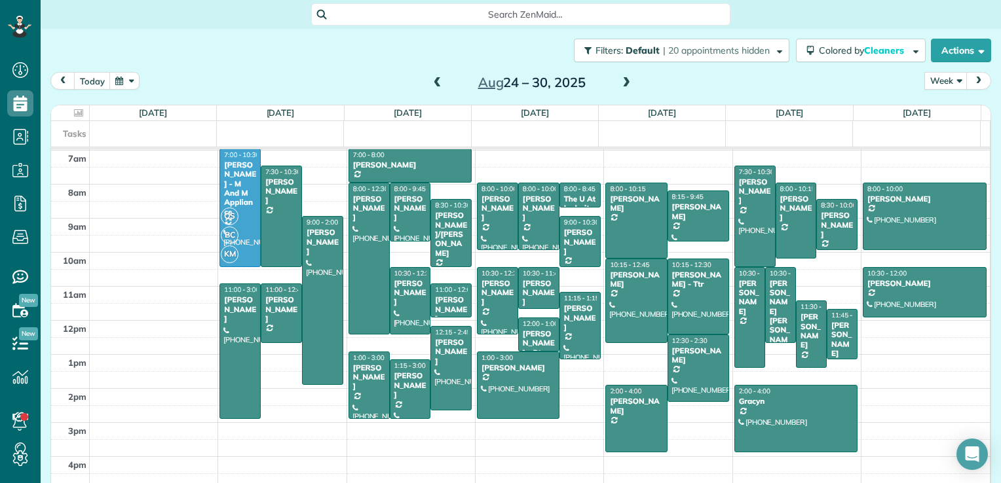  Describe the element at coordinates (491, 82) in the screenshot. I see `span: Aug` at that location.